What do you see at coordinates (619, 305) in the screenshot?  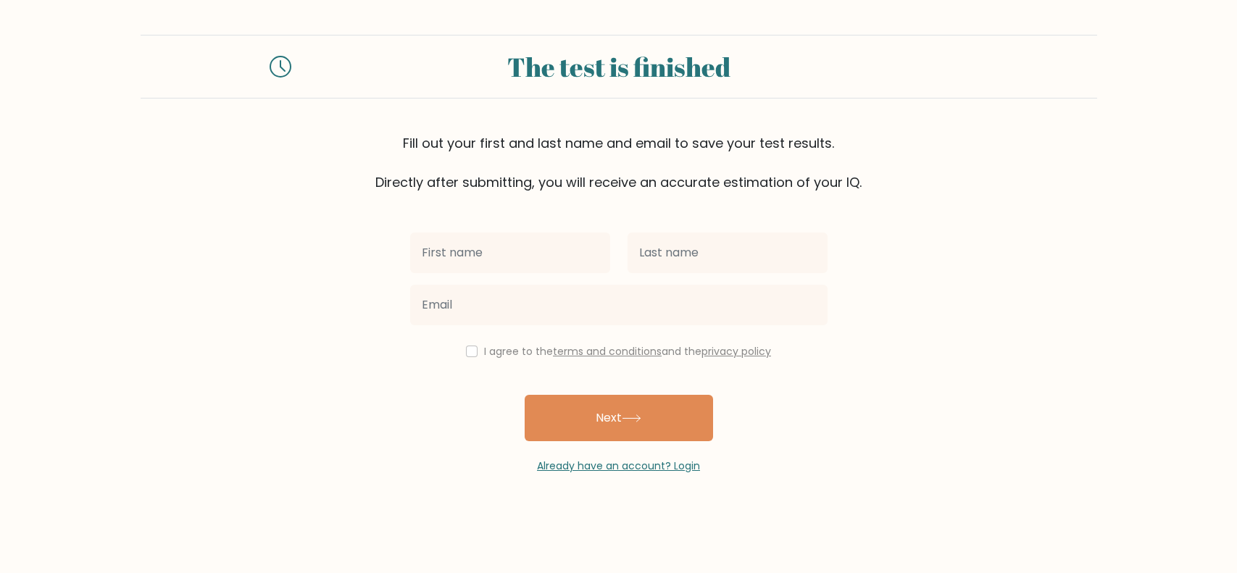 I see `input: Email` at bounding box center [619, 305].